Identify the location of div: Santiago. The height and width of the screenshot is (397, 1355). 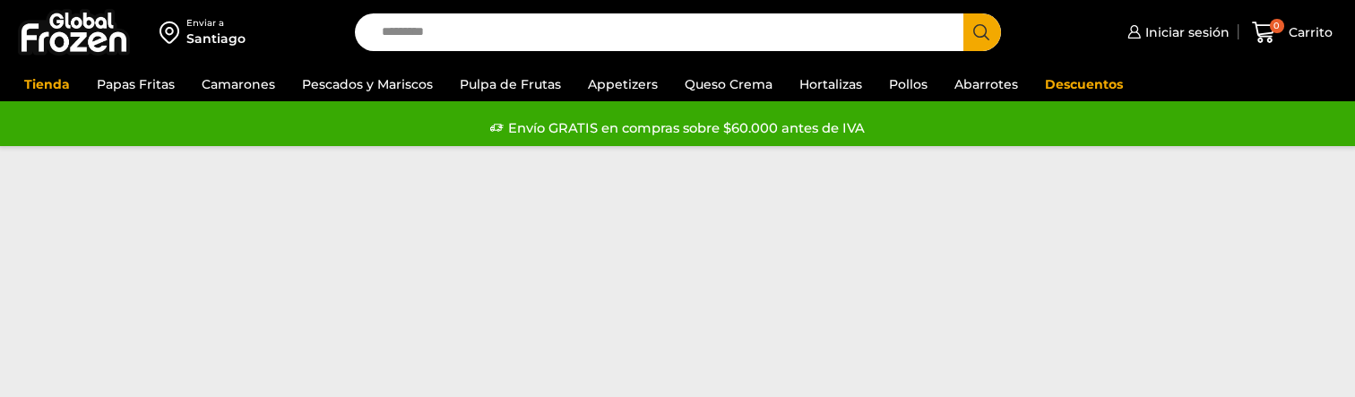
(216, 39).